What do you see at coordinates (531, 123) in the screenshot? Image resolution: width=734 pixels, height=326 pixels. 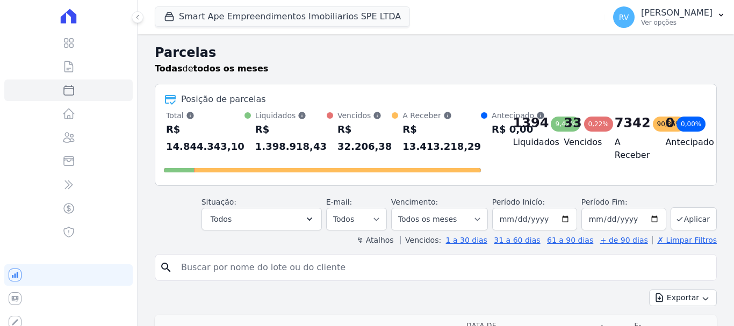 I see `div: 1394` at bounding box center [531, 123].